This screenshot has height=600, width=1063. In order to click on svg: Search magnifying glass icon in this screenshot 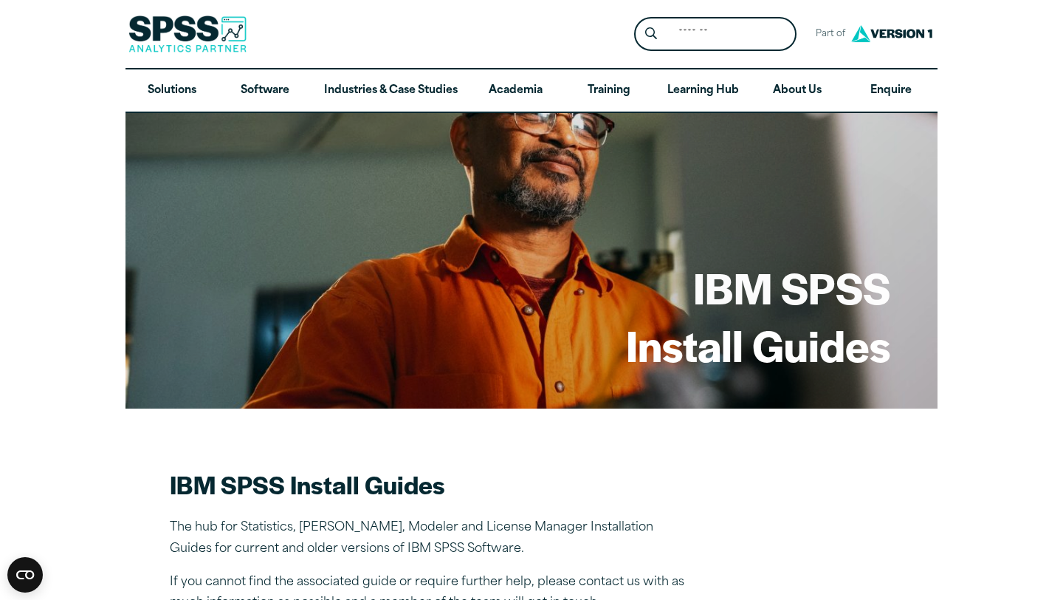, I will do `click(651, 33)`.